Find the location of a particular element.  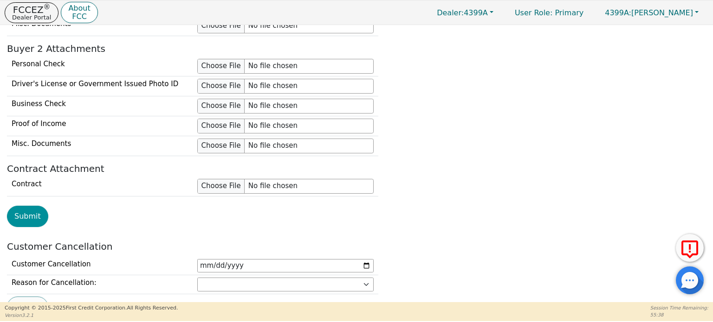

span: All Rights Reserved. is located at coordinates (152, 308).